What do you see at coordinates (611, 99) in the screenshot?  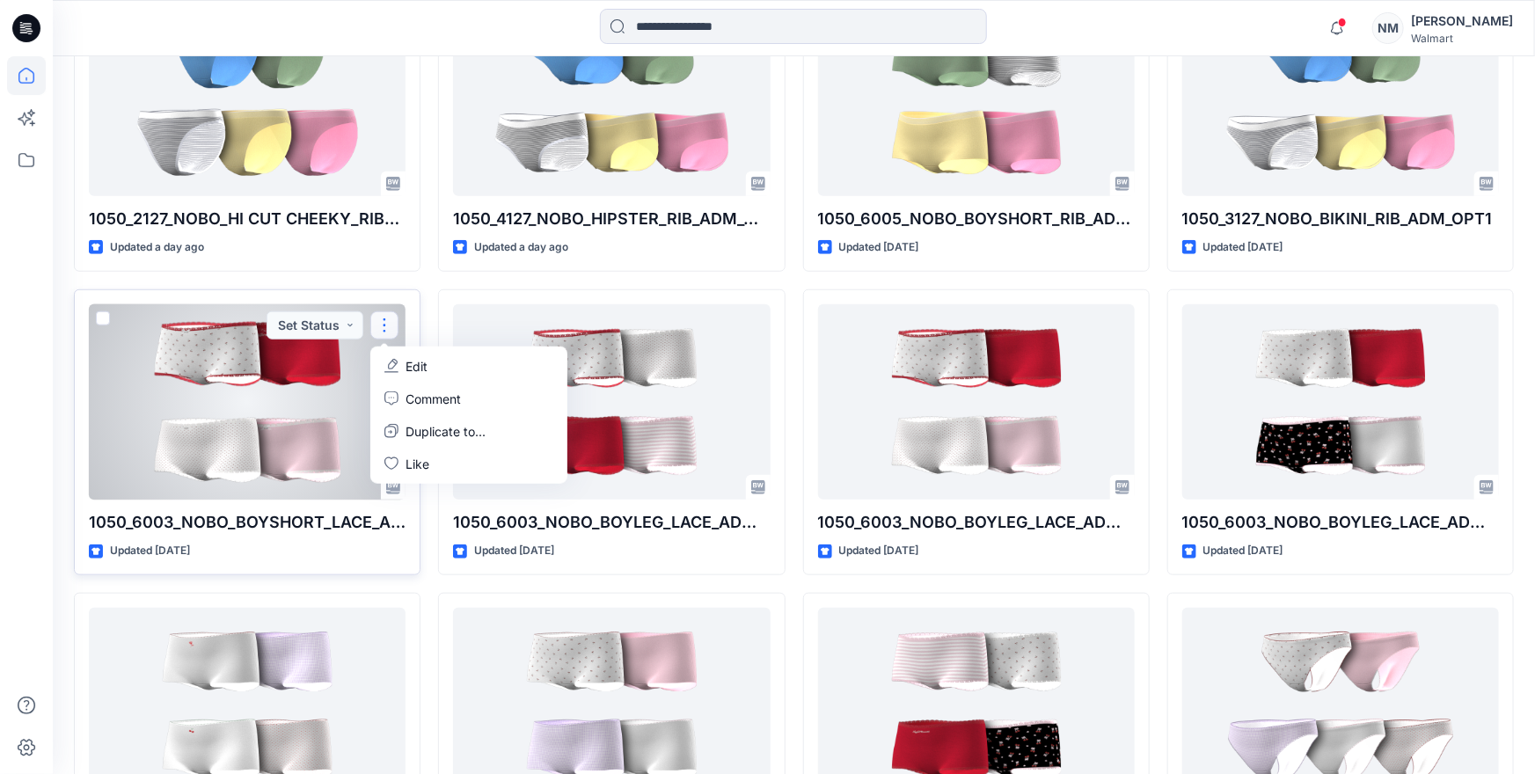 I see `a: 1050_4127_NOBO_HIPSTER_RIB_ADM_OPT1` at bounding box center [611, 99].